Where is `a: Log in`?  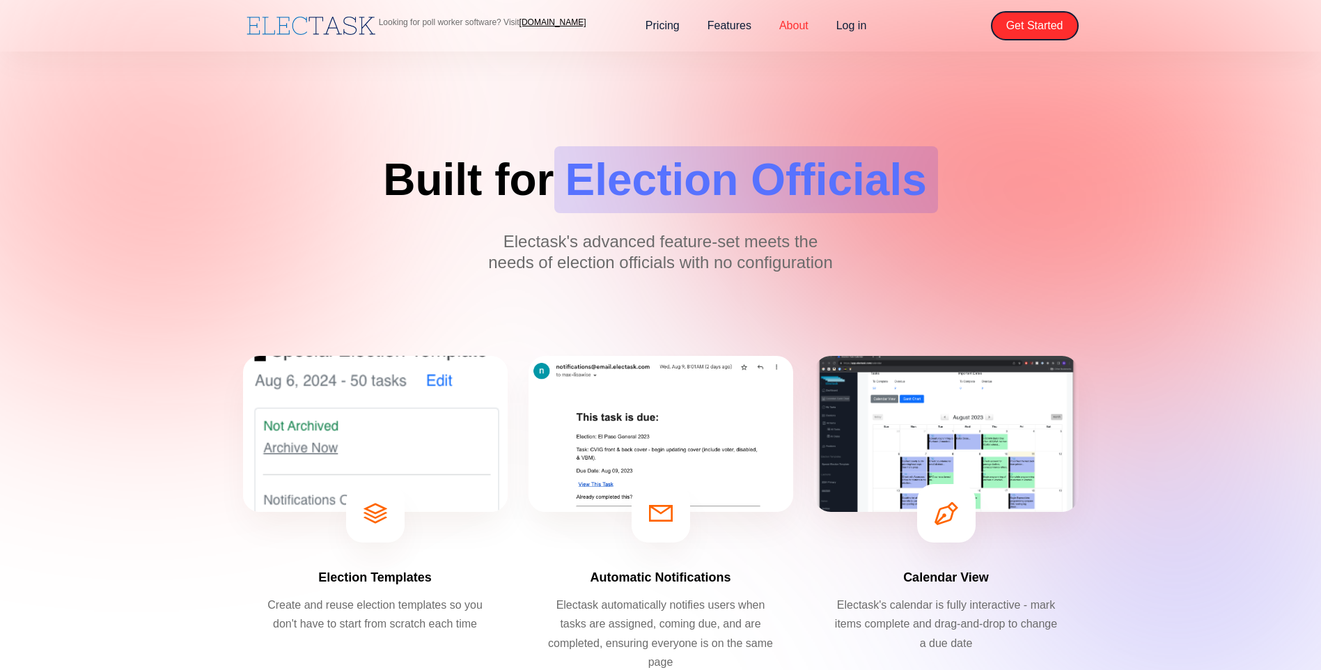 a: Log in is located at coordinates (852, 26).